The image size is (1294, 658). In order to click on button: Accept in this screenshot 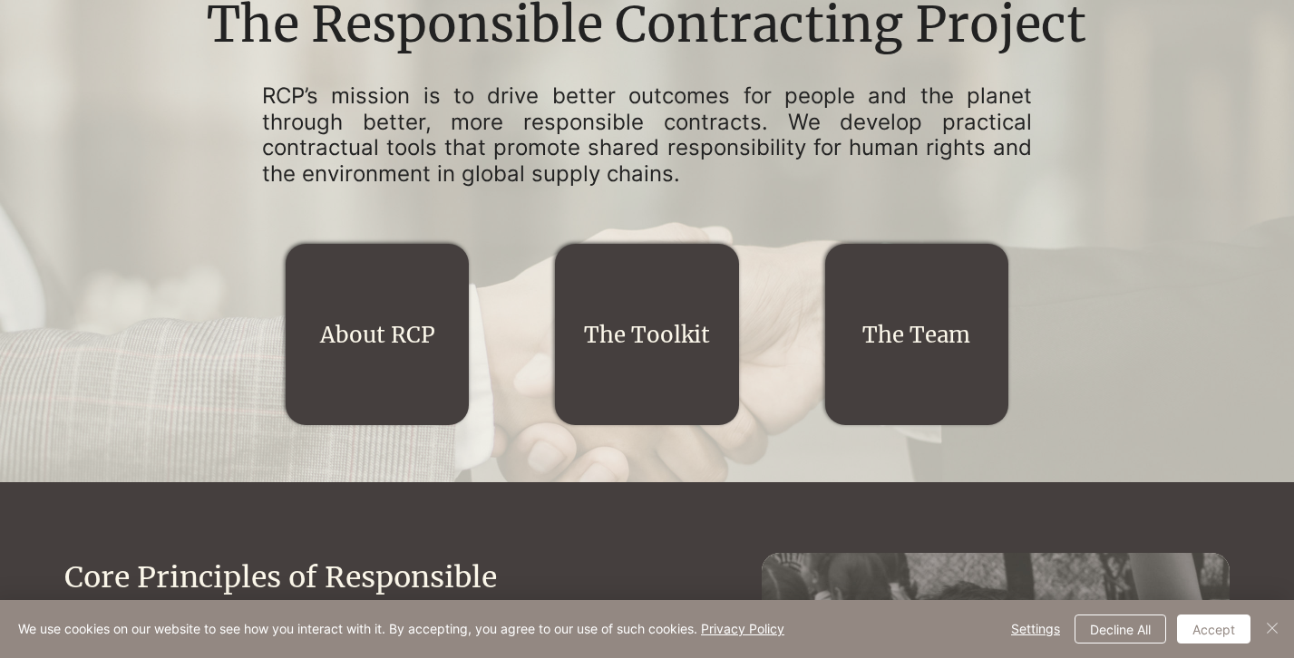, I will do `click(1213, 629)`.